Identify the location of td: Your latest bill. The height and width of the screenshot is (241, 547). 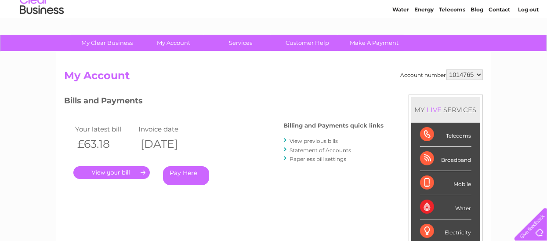
(105, 129).